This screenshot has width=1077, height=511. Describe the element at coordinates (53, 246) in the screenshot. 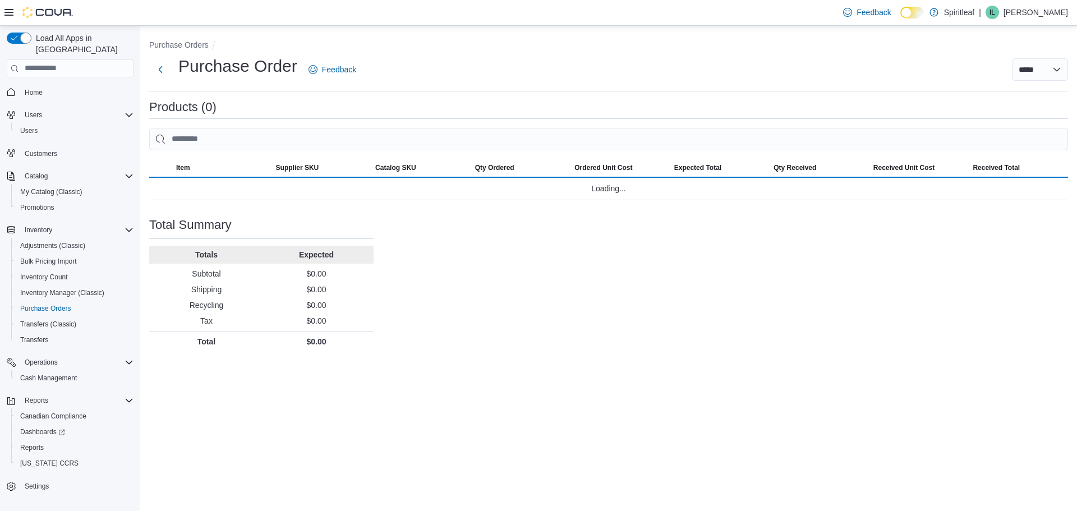

I see `a: Adjustments (Classic)` at that location.